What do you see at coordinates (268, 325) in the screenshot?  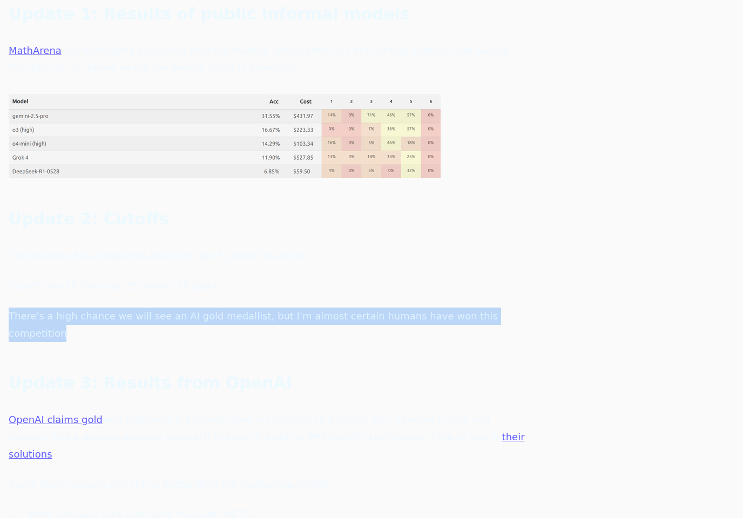 I see `p: There's a high chance we will see an AI gold medallist, but I'm almost certain humans have won th...` at bounding box center [268, 325].